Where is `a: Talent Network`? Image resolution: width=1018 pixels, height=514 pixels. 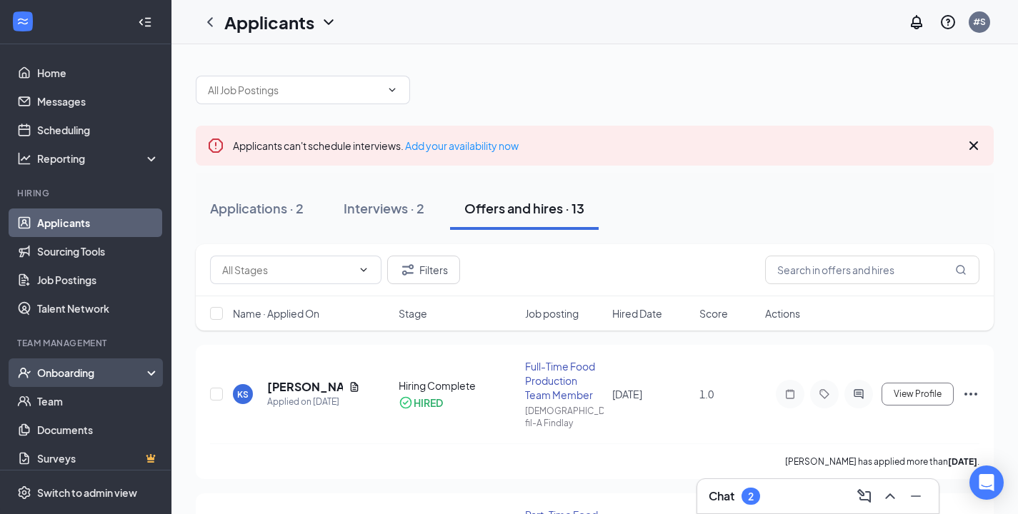
a: Talent Network is located at coordinates (98, 309).